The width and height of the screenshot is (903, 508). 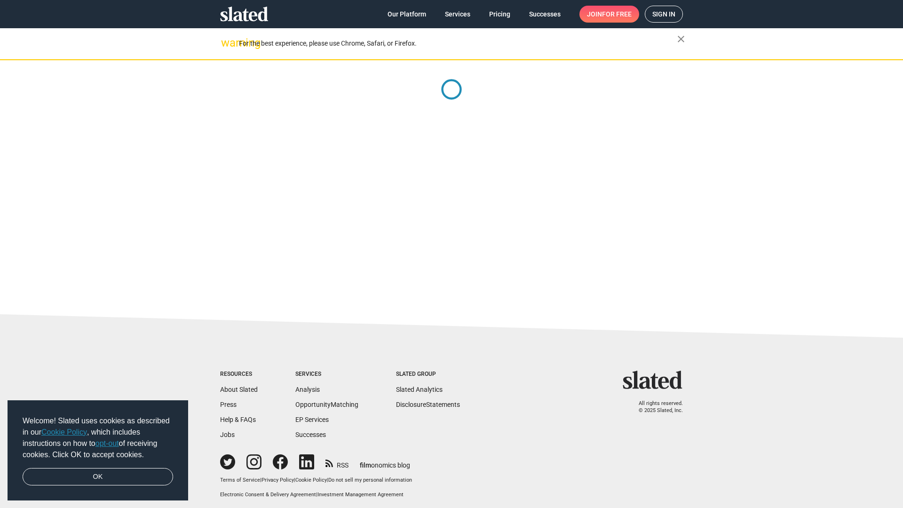 I want to click on span: Our Platform, so click(x=407, y=14).